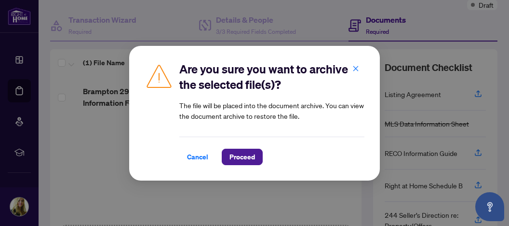 The width and height of the screenshot is (509, 226). What do you see at coordinates (242, 157) in the screenshot?
I see `span: Proceed` at bounding box center [242, 157].